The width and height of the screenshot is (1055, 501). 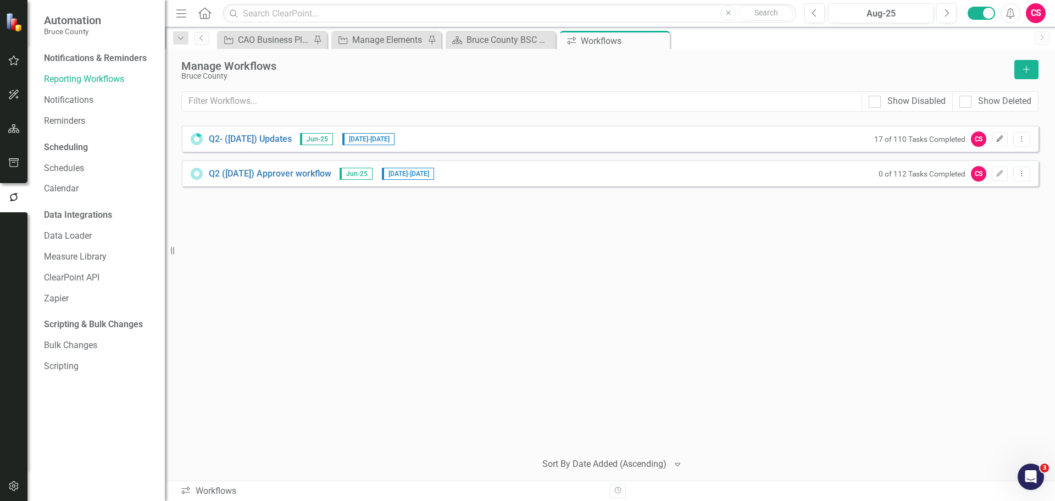 What do you see at coordinates (881, 13) in the screenshot?
I see `button: Aug-25` at bounding box center [881, 13].